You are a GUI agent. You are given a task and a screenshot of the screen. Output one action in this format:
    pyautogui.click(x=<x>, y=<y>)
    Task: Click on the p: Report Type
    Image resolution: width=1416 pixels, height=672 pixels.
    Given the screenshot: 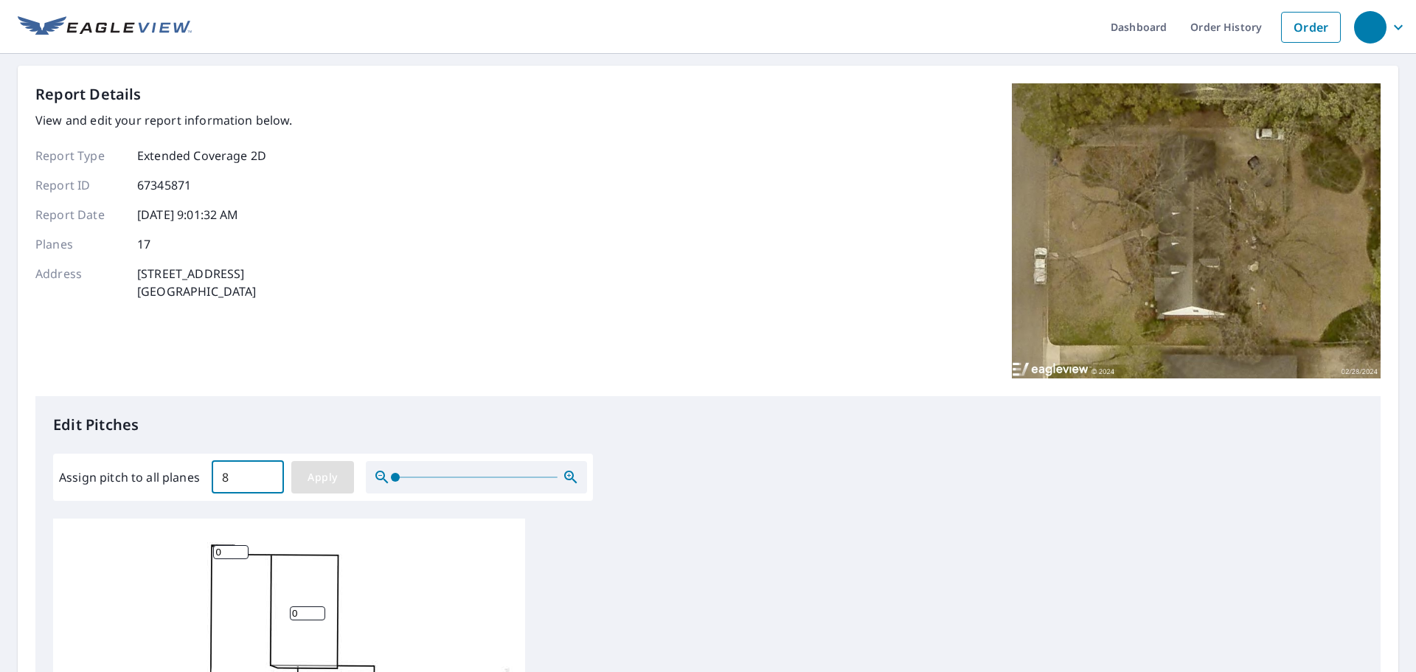 What is the action you would take?
    pyautogui.click(x=80, y=156)
    